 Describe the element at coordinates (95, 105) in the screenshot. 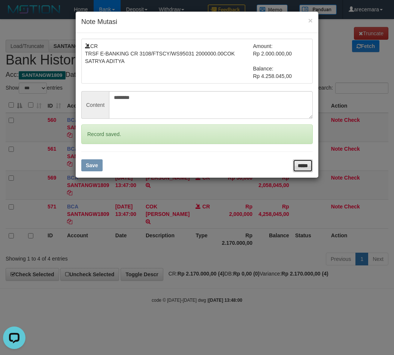

I see `span: Content` at that location.